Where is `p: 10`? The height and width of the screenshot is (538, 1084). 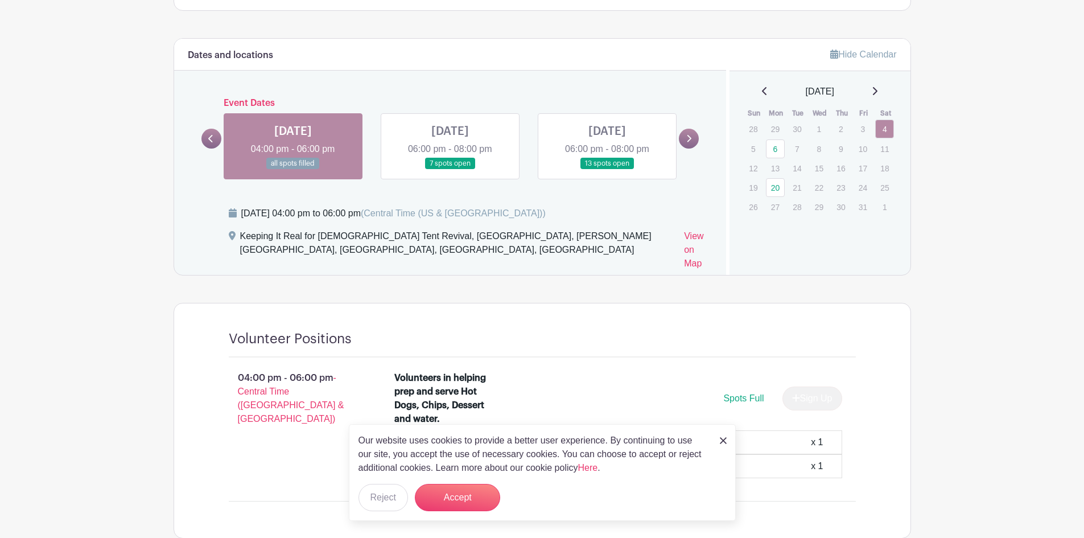
p: 10 is located at coordinates (863, 149).